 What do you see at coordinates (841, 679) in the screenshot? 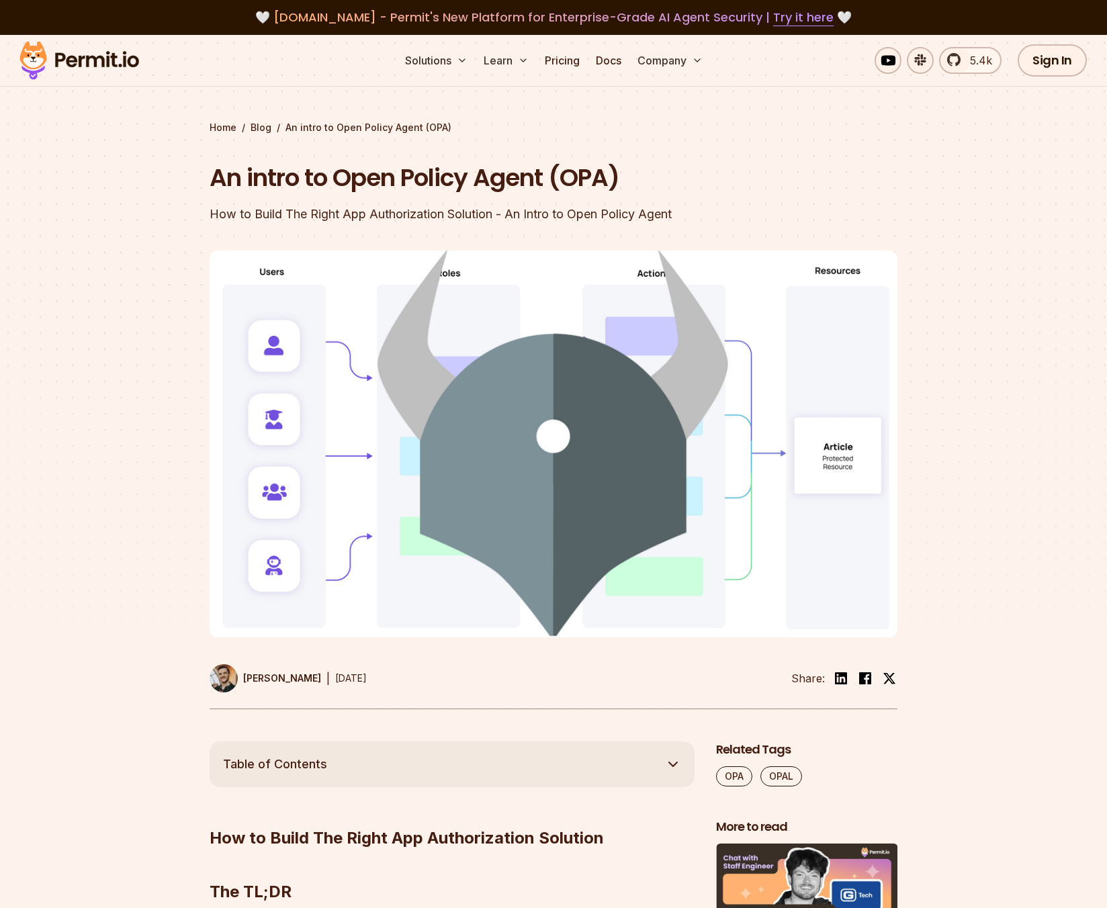
I see `button: linkedin` at bounding box center [841, 679].